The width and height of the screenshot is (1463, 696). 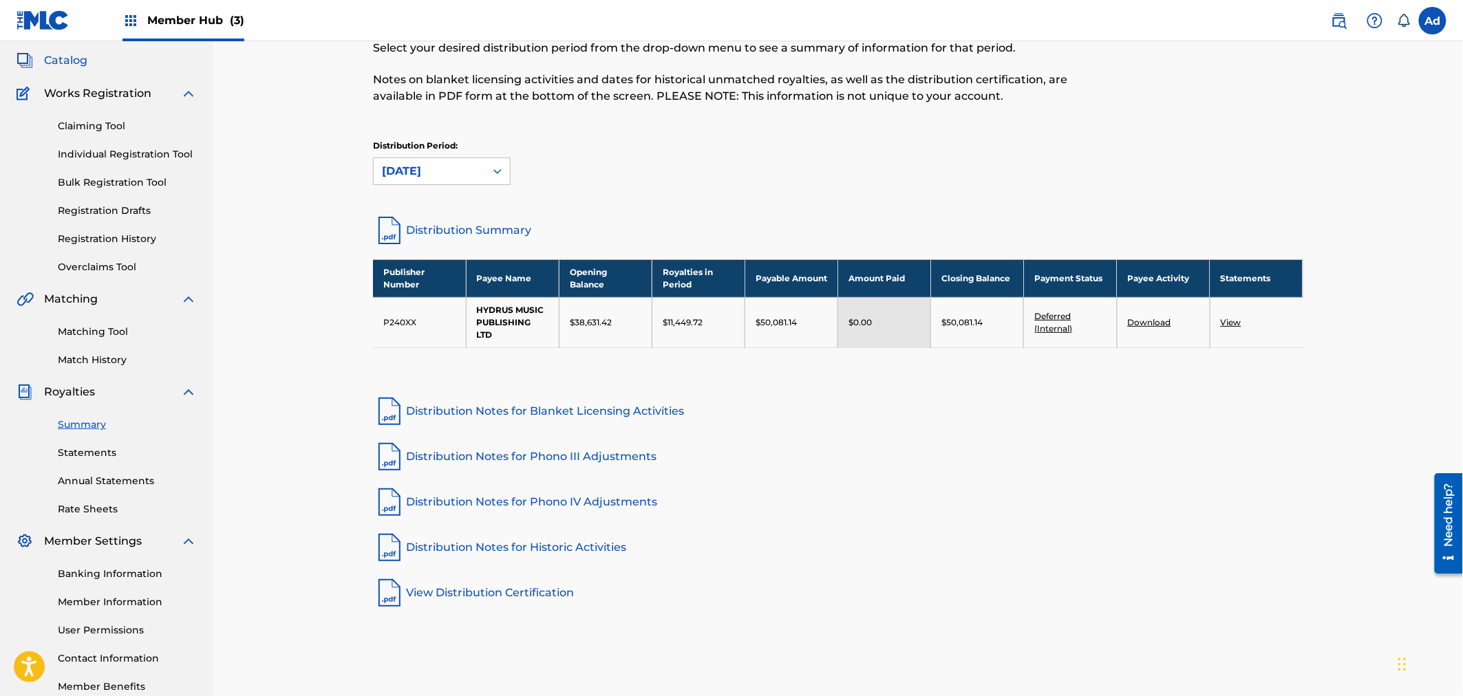 I want to click on a: Claiming Tool, so click(x=127, y=126).